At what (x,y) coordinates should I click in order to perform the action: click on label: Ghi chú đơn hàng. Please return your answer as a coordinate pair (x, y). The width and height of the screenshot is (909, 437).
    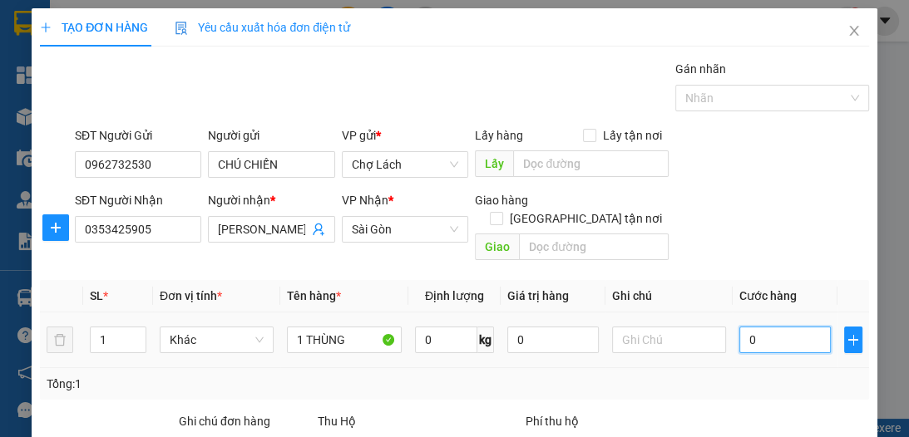
    Looking at the image, I should click on (224, 422).